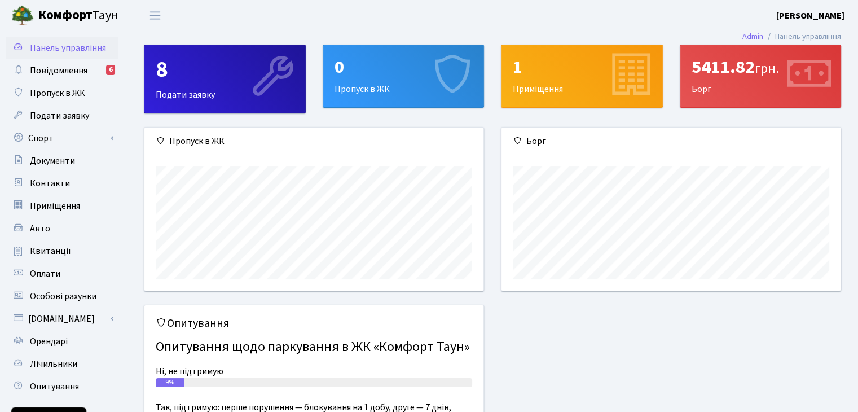 This screenshot has height=412, width=858. Describe the element at coordinates (50, 183) in the screenshot. I see `span: Контакти` at that location.